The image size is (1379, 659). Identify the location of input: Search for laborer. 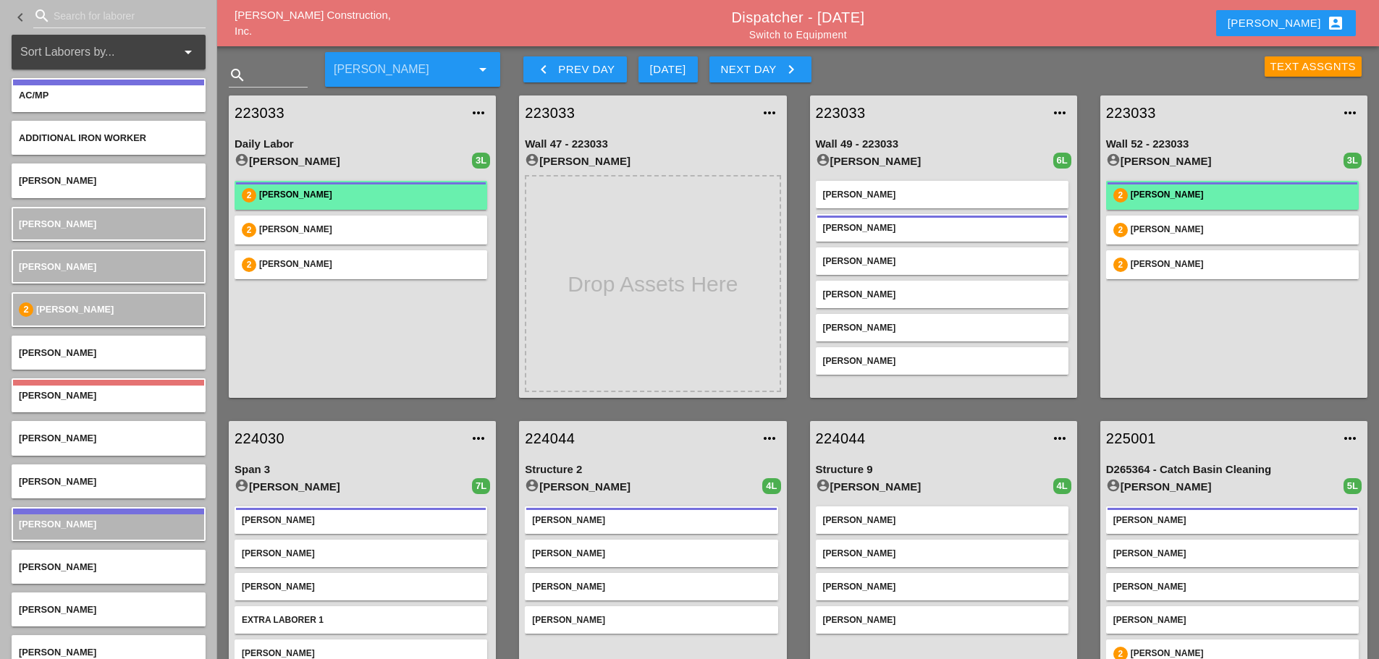
(119, 16).